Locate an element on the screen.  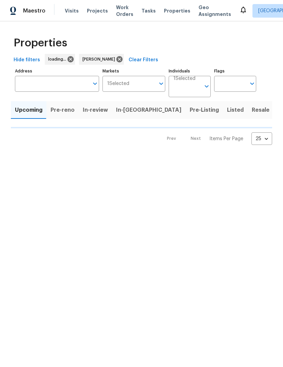
span: Geo Assignments is located at coordinates (214, 11).